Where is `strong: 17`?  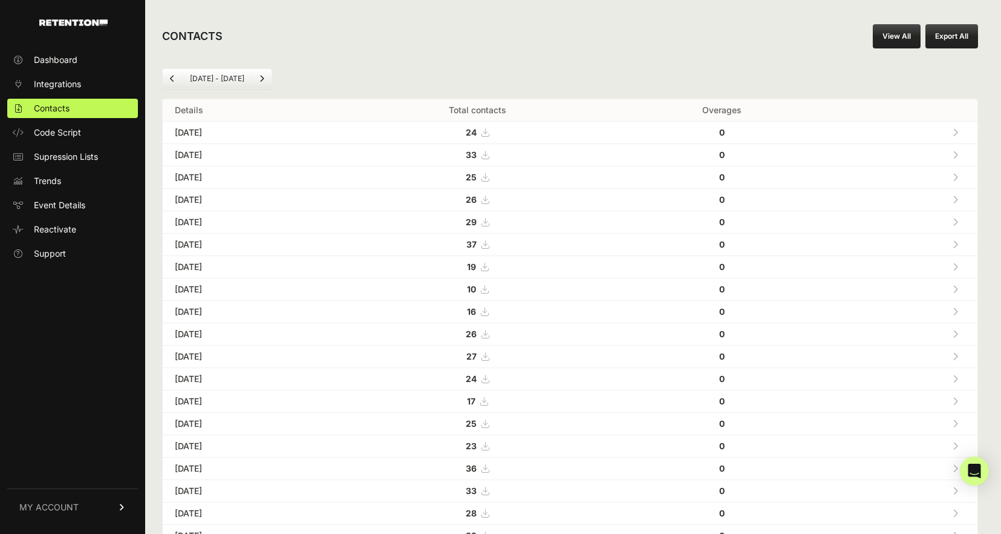
strong: 17 is located at coordinates (471, 400).